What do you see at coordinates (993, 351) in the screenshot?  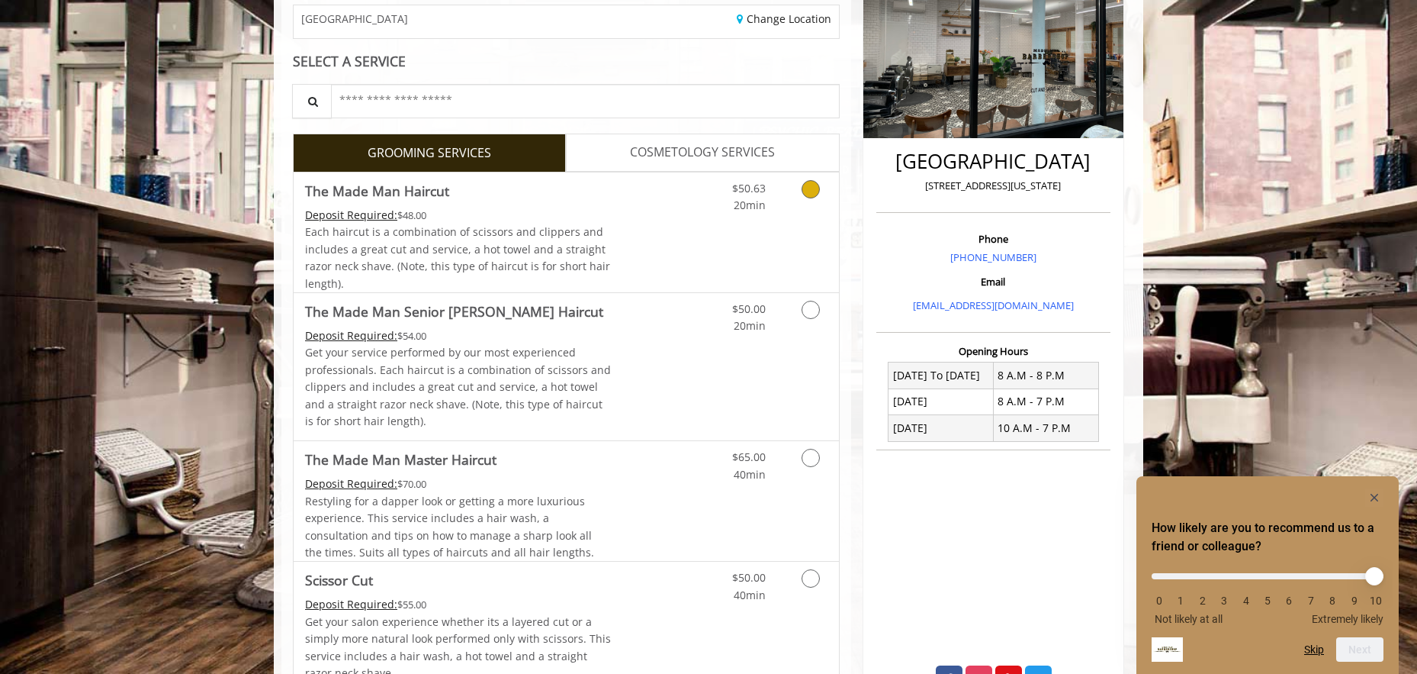 I see `h3: Opening Hours` at bounding box center [993, 351].